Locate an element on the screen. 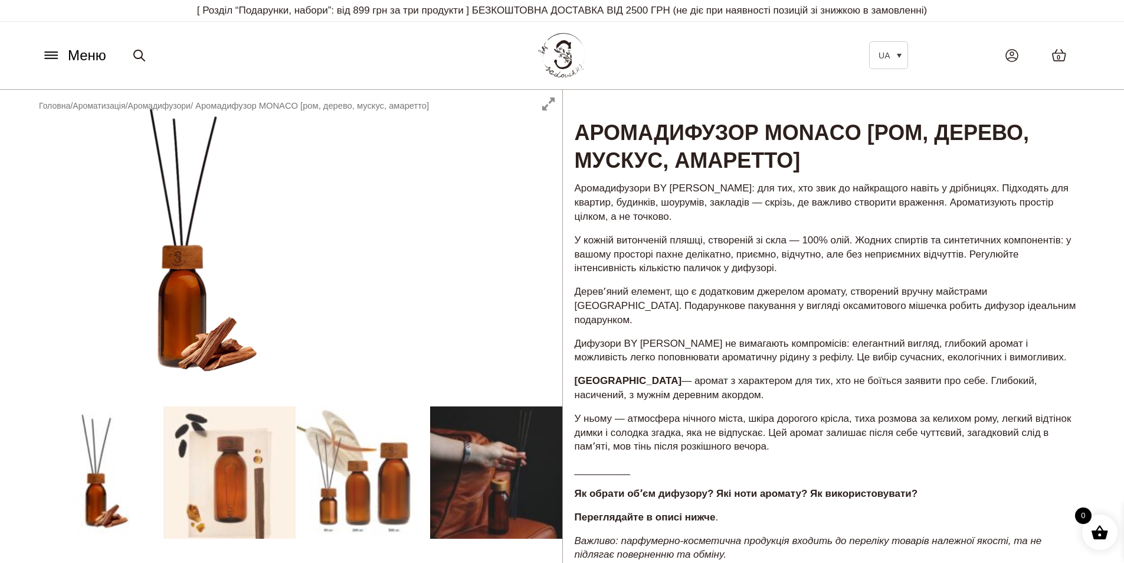  strong: Переглядайте в описі нижче is located at coordinates (645, 516).